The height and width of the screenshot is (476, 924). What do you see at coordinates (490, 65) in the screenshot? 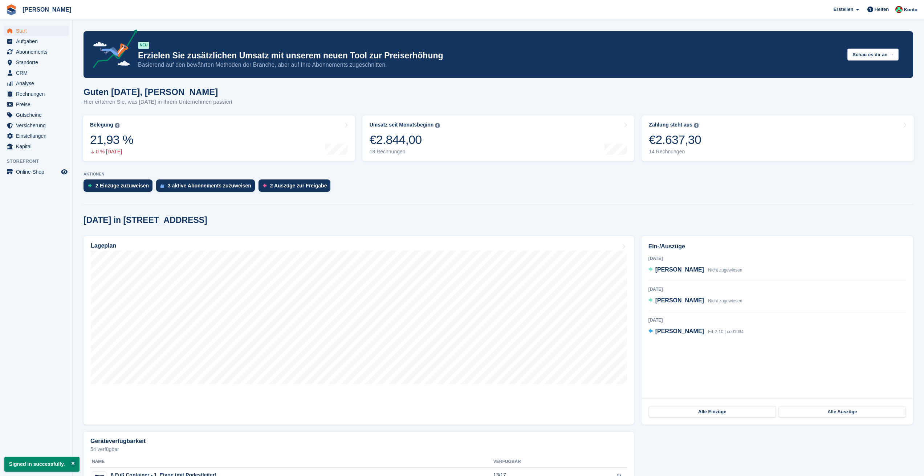
I see `p: Basierend auf den bewährten Methoden der Branche, aber auf Ihre Abonnements zugeschnitten.` at bounding box center [490, 65].